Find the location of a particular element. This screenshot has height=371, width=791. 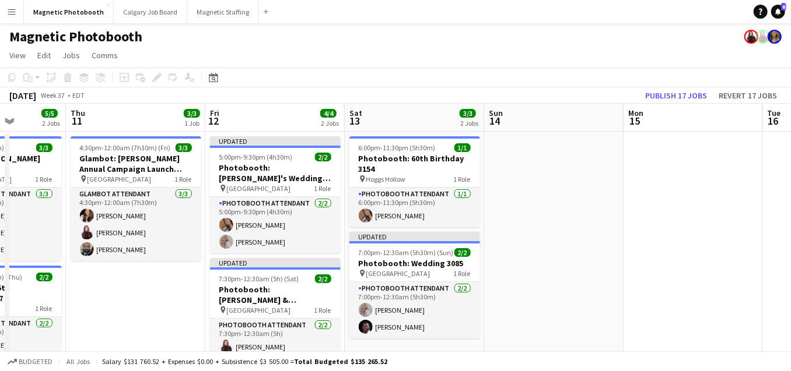

span: 15 is located at coordinates (634, 121).